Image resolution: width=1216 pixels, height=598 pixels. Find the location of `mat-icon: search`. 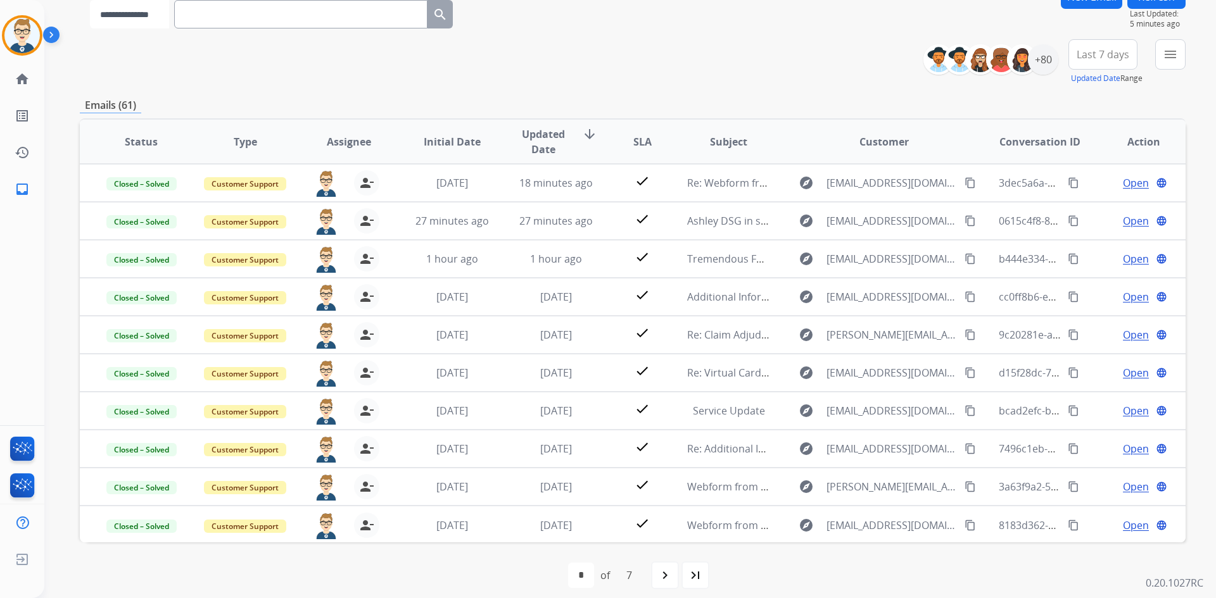

mat-icon: search is located at coordinates (440, 15).